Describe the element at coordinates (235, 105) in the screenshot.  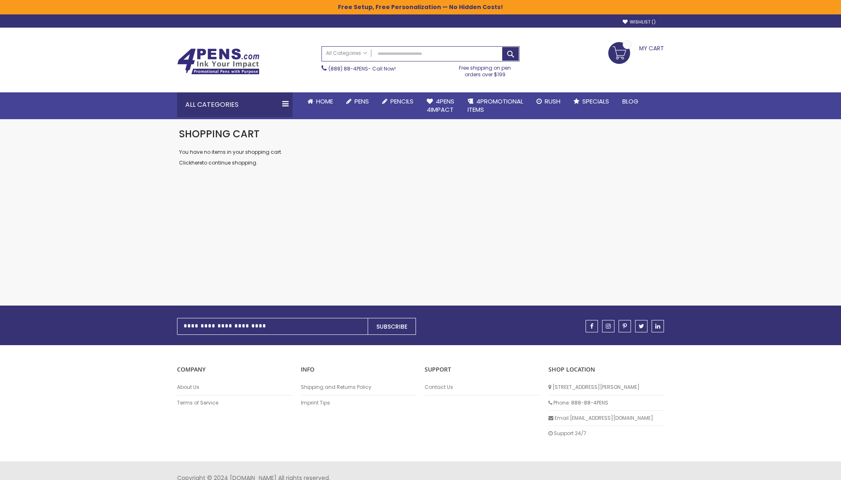
I see `div: All Categories` at that location.